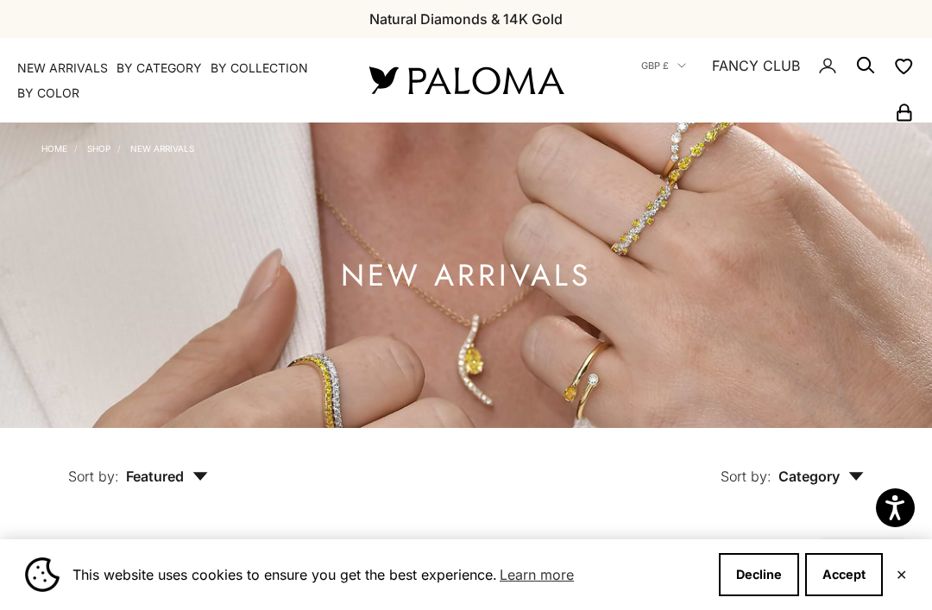 This screenshot has height=610, width=932. I want to click on span: Category, so click(821, 477).